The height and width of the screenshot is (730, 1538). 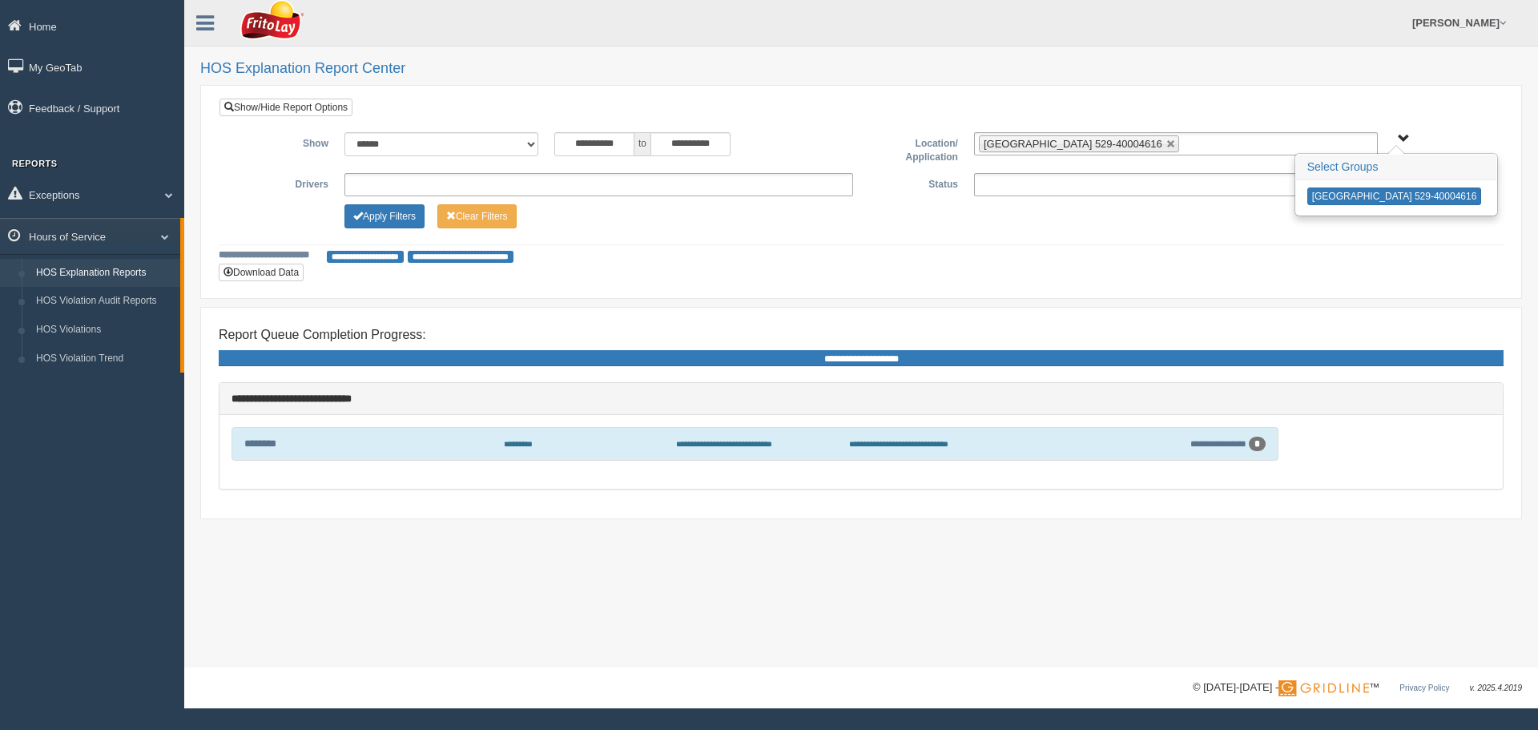 I want to click on span: to, so click(x=642, y=144).